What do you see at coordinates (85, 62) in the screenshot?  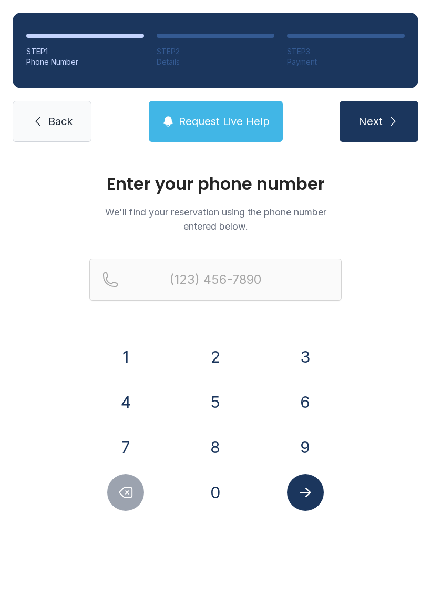 I see `div: Phone Number` at bounding box center [85, 62].